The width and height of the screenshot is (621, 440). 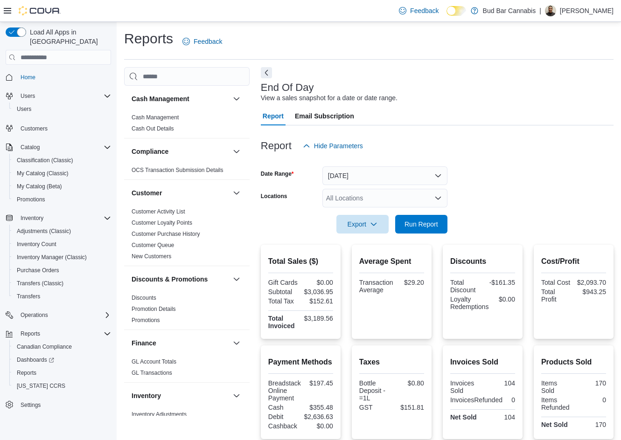 I want to click on div: $152.61, so click(x=318, y=301).